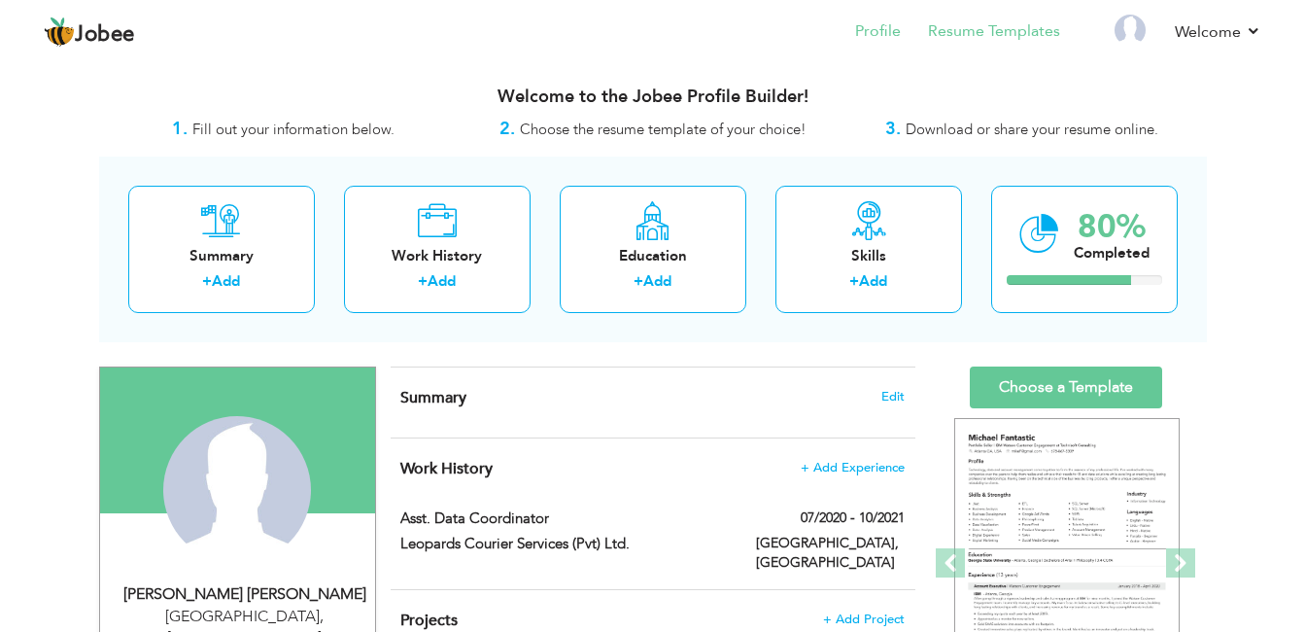 The height and width of the screenshot is (632, 1305). Describe the element at coordinates (852, 467) in the screenshot. I see `span: + Add Experience` at that location.